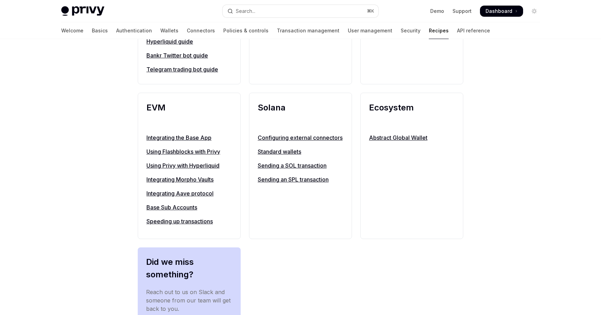  What do you see at coordinates (301, 114) in the screenshot?
I see `h2: Solana` at bounding box center [301, 114].